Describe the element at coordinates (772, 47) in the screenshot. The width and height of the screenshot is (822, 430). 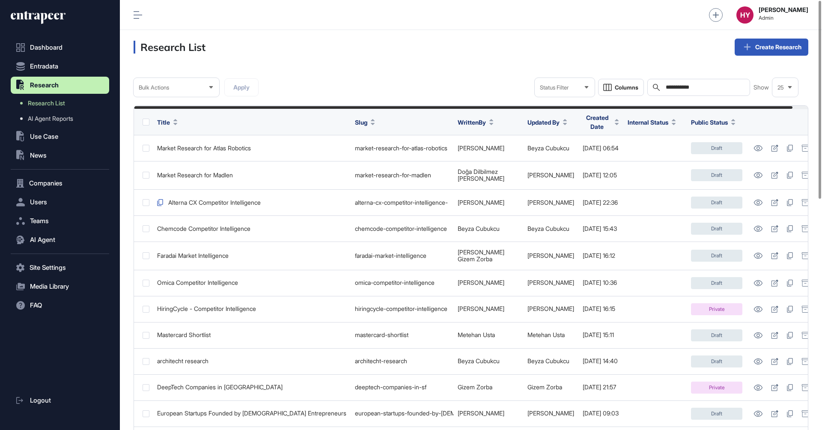
I see `a: Create Research` at that location.